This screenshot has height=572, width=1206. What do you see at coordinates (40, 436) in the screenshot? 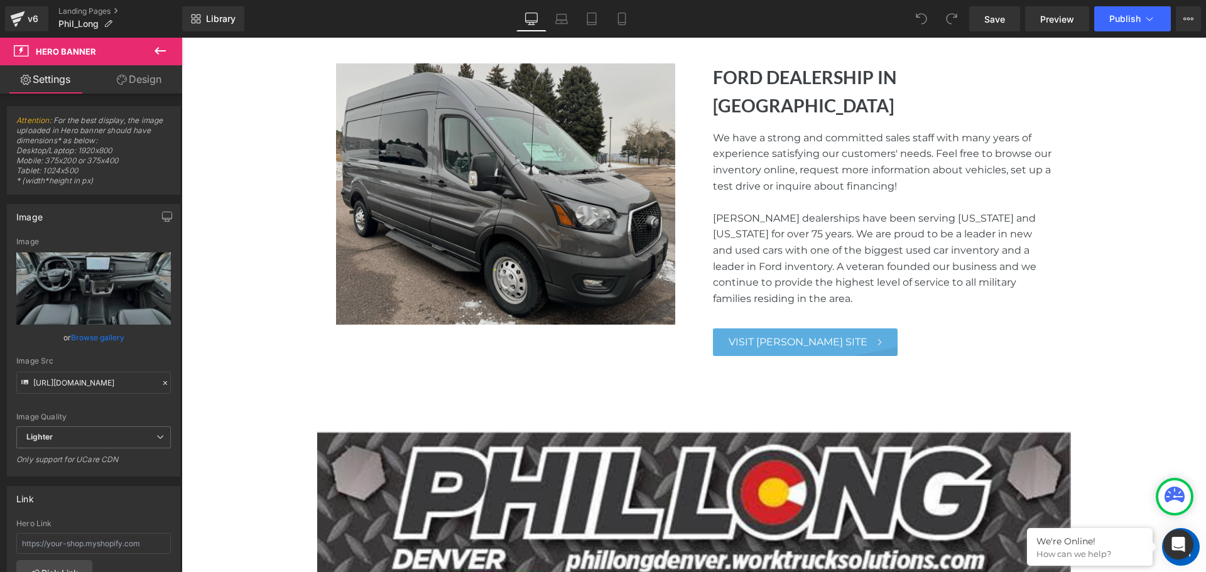
I see `b: Lighter` at bounding box center [40, 436].